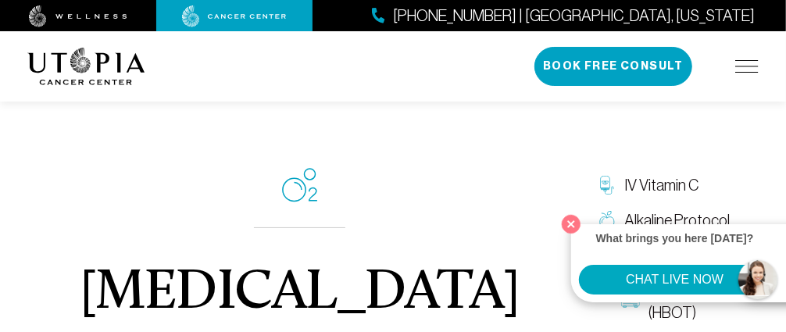 The height and width of the screenshot is (332, 786). Describe the element at coordinates (614, 66) in the screenshot. I see `button: Book Free Consult` at that location.